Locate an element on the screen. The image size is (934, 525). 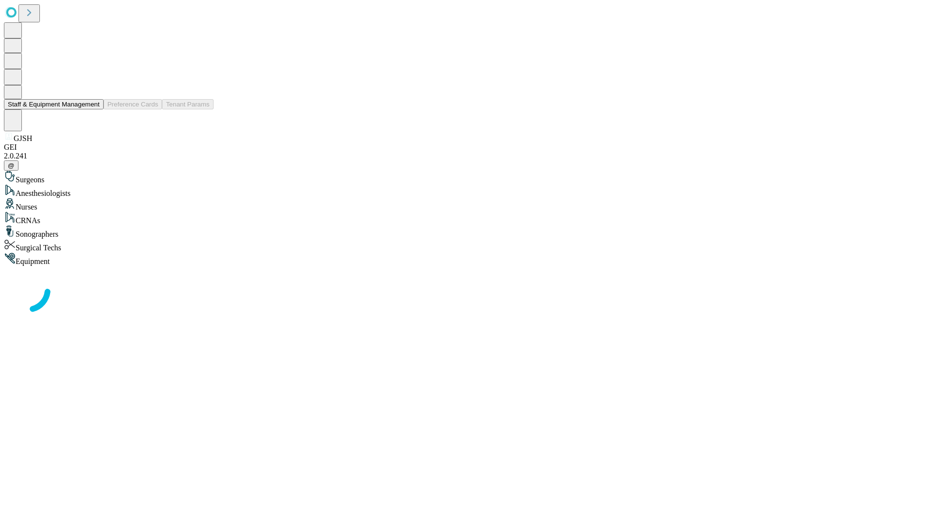
div: Equipment is located at coordinates (467, 259).